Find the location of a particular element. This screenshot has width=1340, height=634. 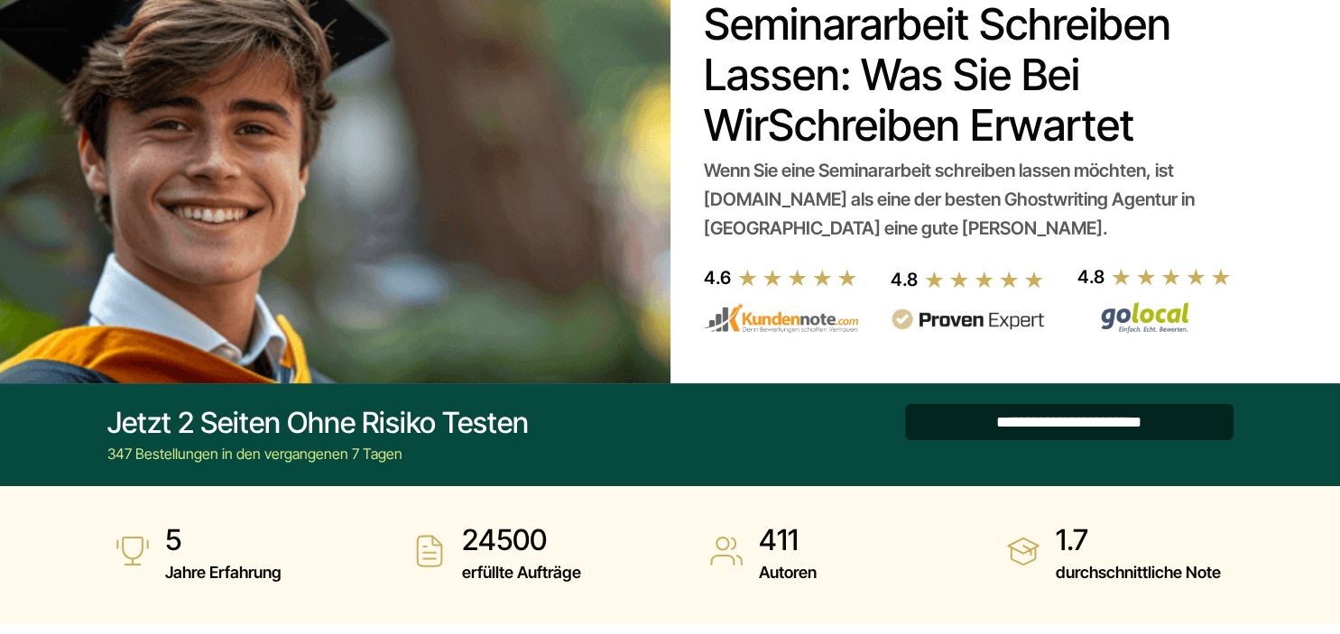

strong: 24500 is located at coordinates (522, 541).